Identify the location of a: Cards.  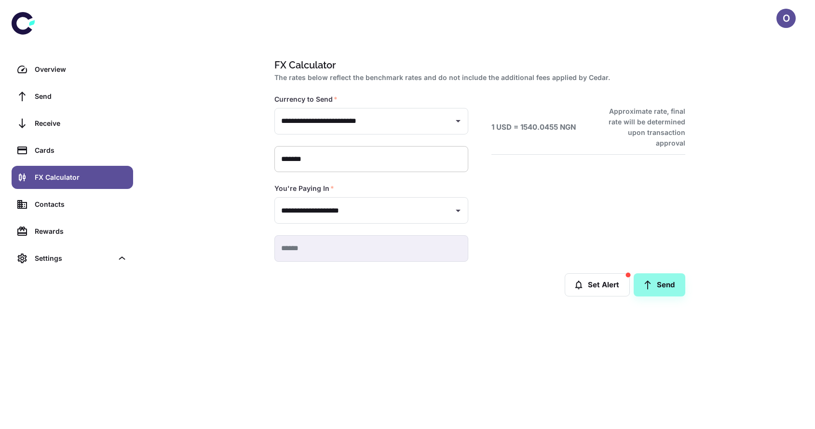
(72, 150).